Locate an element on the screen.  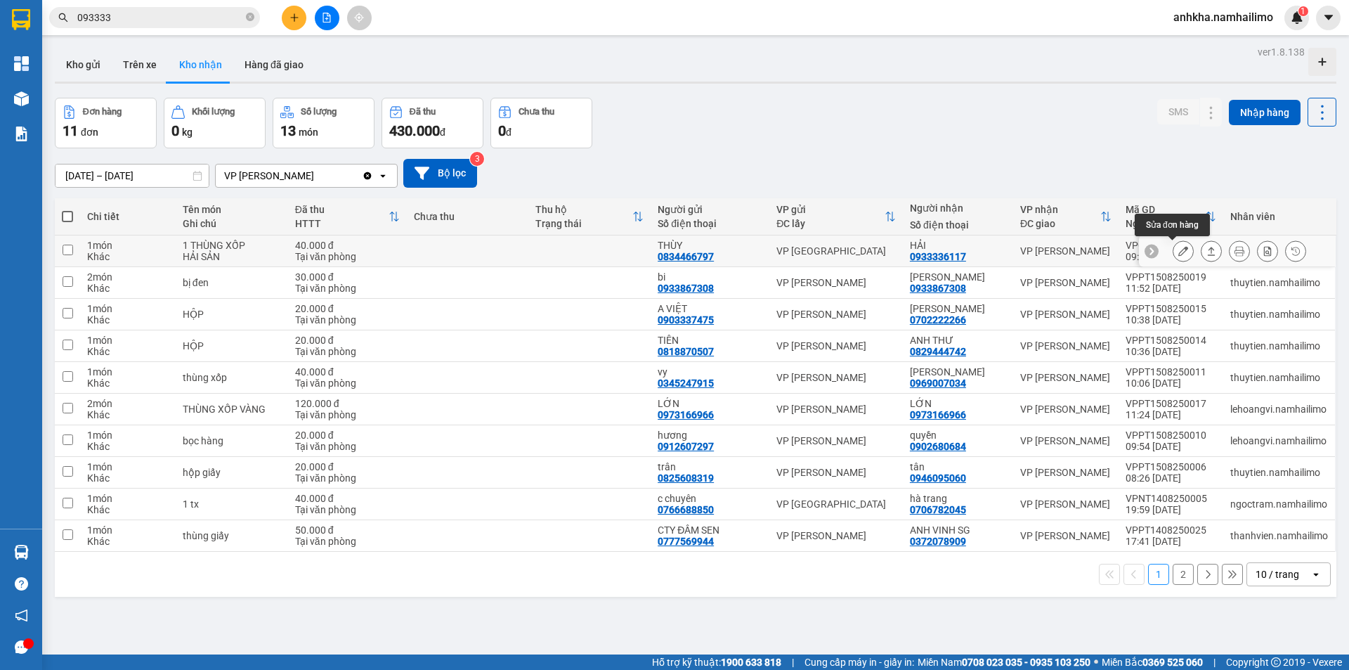
button: 1 is located at coordinates (1158, 574).